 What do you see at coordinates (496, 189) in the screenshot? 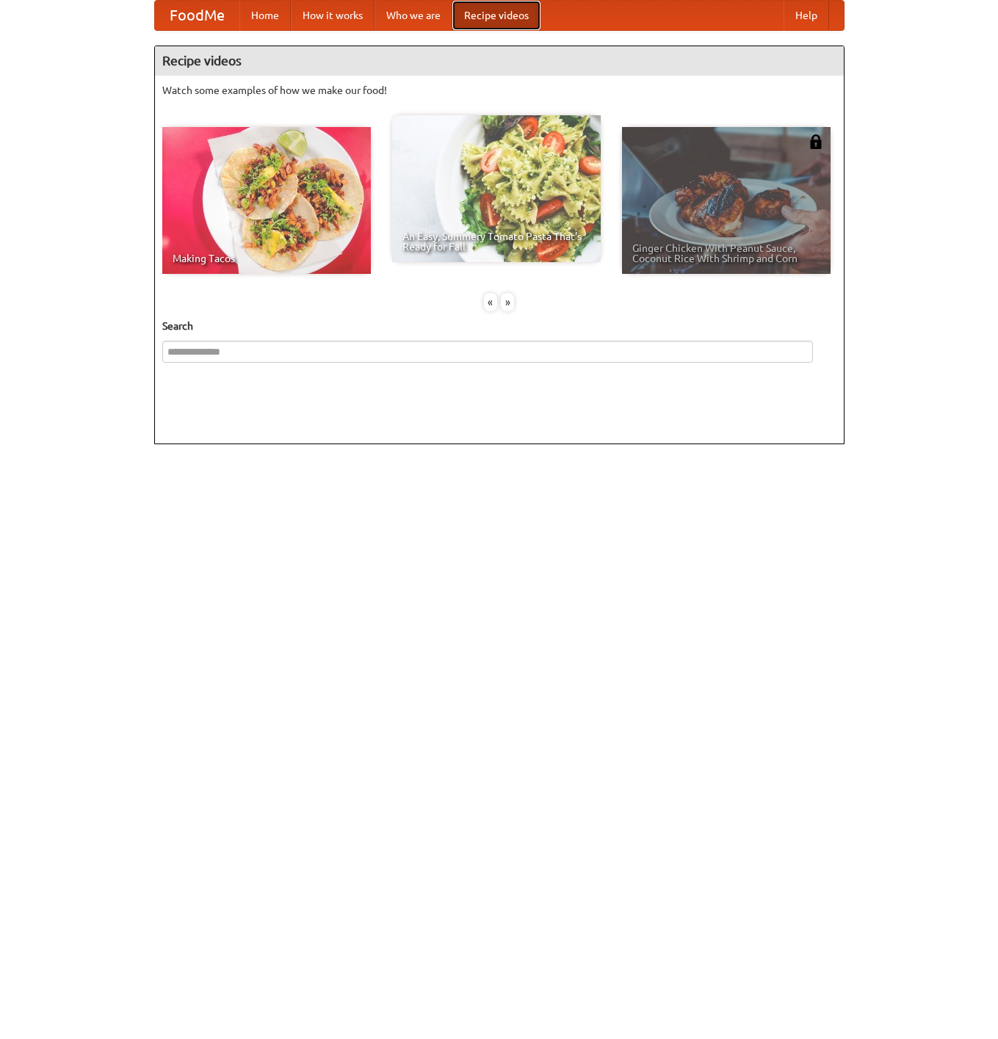
I see `a: An Easy, Summery Tomato Pasta That's Ready for Fall` at bounding box center [496, 189].